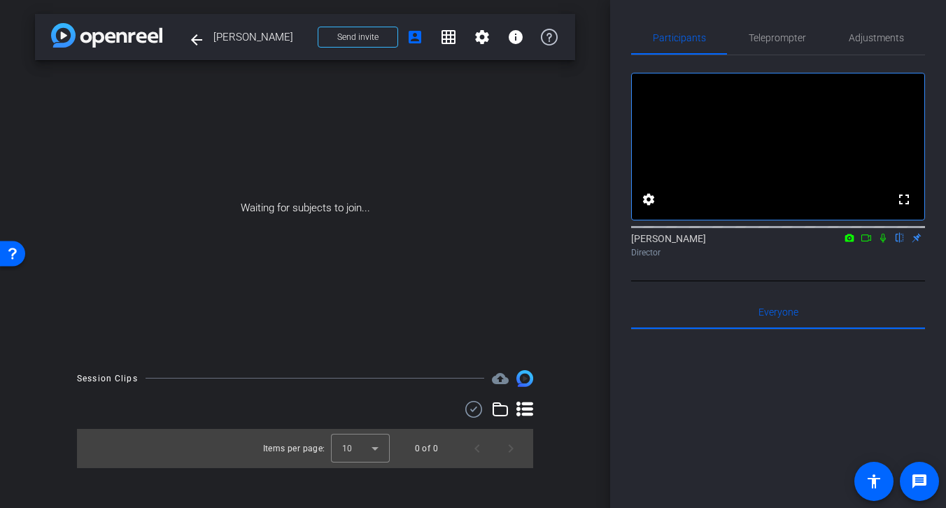 The height and width of the screenshot is (508, 946). Describe the element at coordinates (876, 38) in the screenshot. I see `span: Adjustments` at that location.